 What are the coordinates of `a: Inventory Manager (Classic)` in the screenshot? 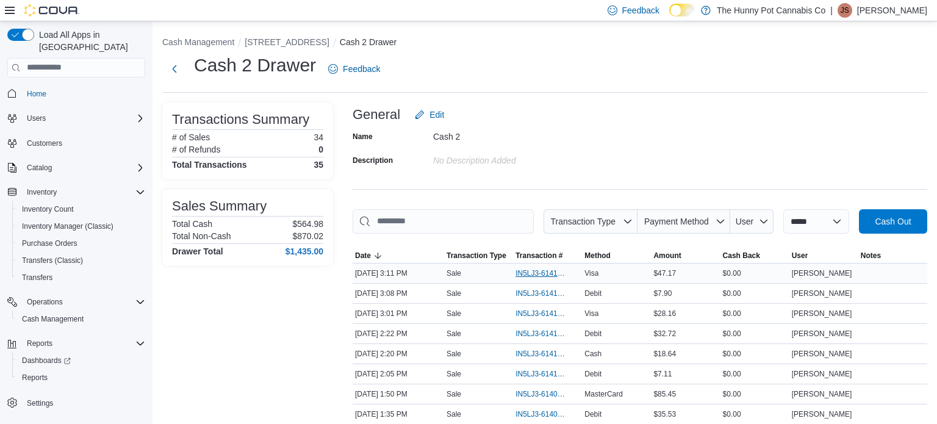 It's located at (68, 226).